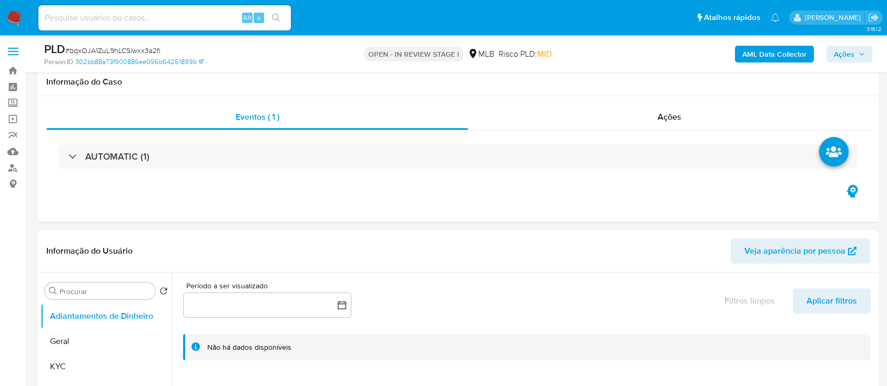 The width and height of the screenshot is (887, 386). I want to click on span: # bqxOJA1ZuL9hLCSiwxx3a2fi, so click(113, 50).